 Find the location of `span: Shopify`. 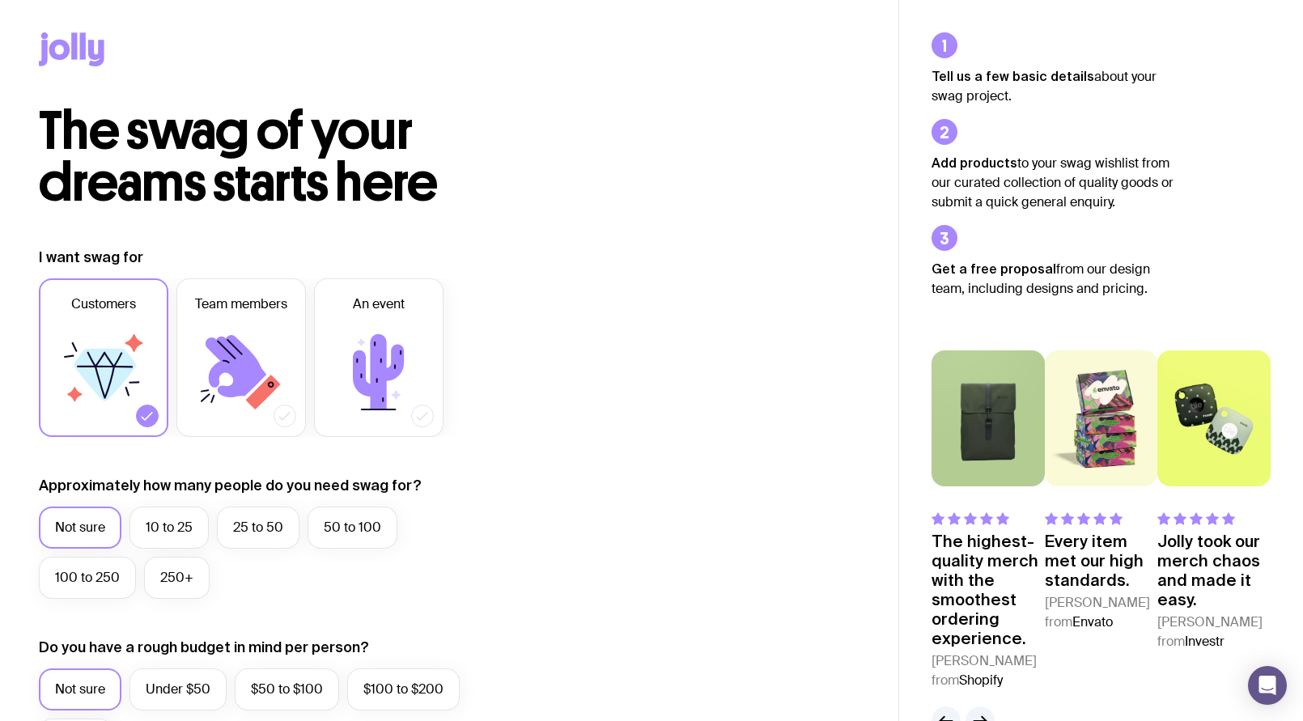

span: Shopify is located at coordinates (981, 680).